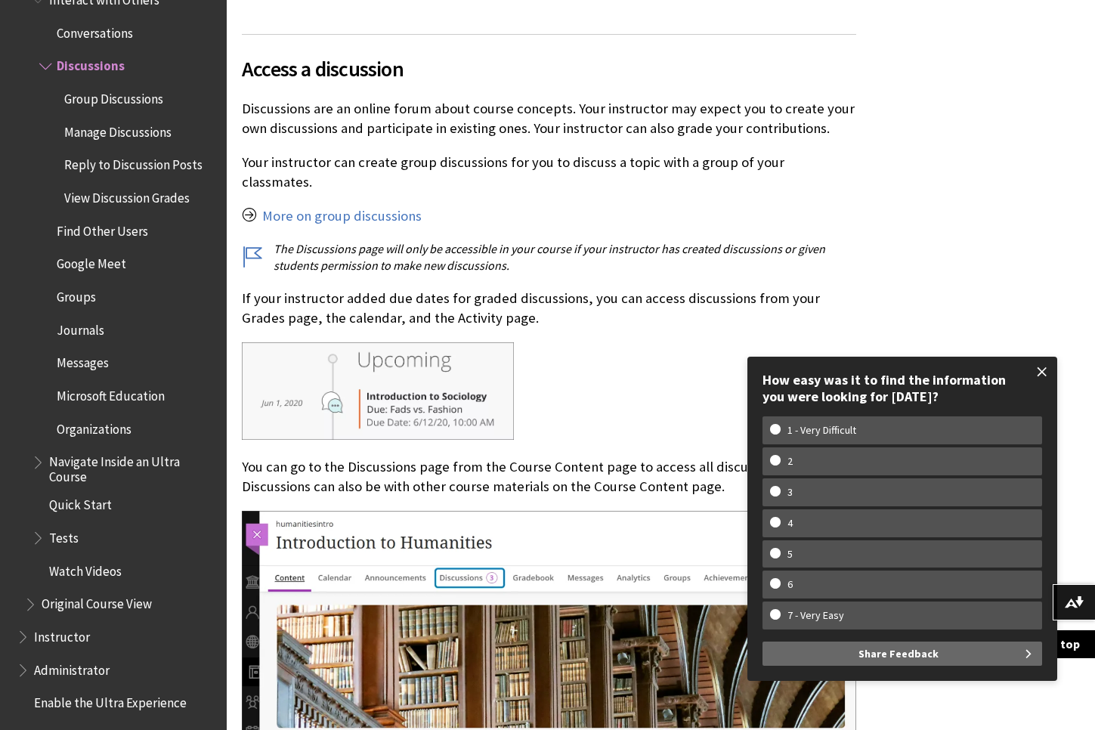 Image resolution: width=1095 pixels, height=730 pixels. Describe the element at coordinates (899, 654) in the screenshot. I see `span: Share Feedback` at that location.